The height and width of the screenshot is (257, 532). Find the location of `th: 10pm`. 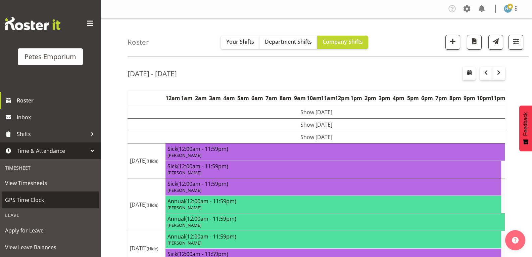

th: 10pm is located at coordinates (483, 98).